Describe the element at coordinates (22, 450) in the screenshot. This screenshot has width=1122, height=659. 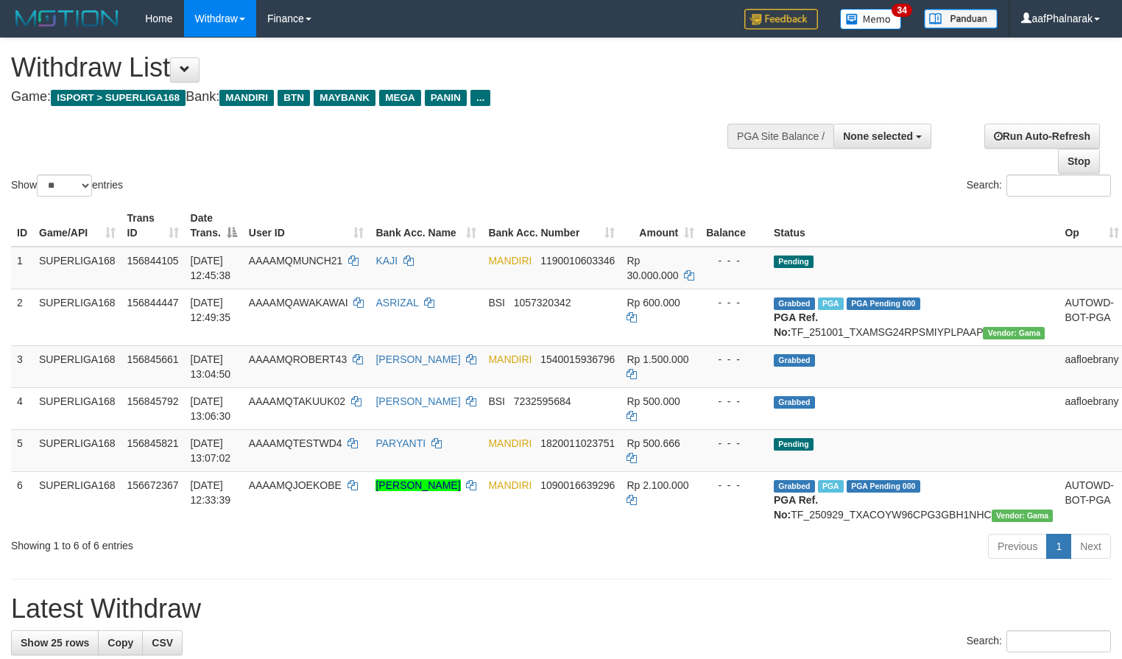
I see `td: 5` at that location.